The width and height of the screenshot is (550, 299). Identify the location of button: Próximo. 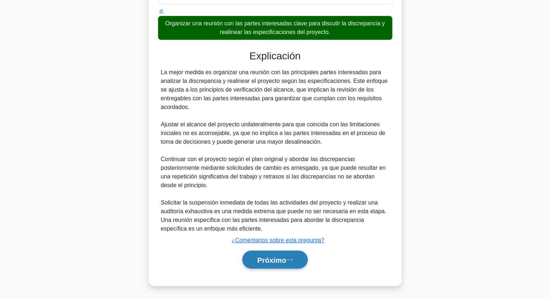
(275, 259).